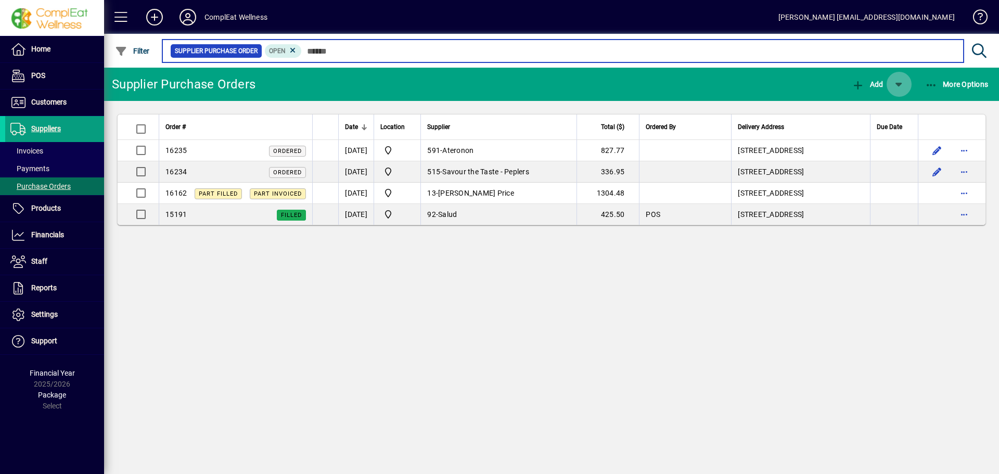 The image size is (999, 474). I want to click on td: 1304.48, so click(607, 193).